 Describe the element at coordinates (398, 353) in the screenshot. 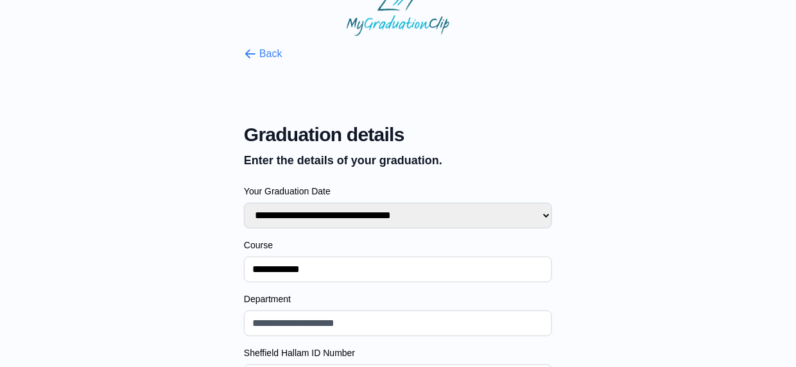

I see `label: Sheffield Hallam ID Number` at that location.